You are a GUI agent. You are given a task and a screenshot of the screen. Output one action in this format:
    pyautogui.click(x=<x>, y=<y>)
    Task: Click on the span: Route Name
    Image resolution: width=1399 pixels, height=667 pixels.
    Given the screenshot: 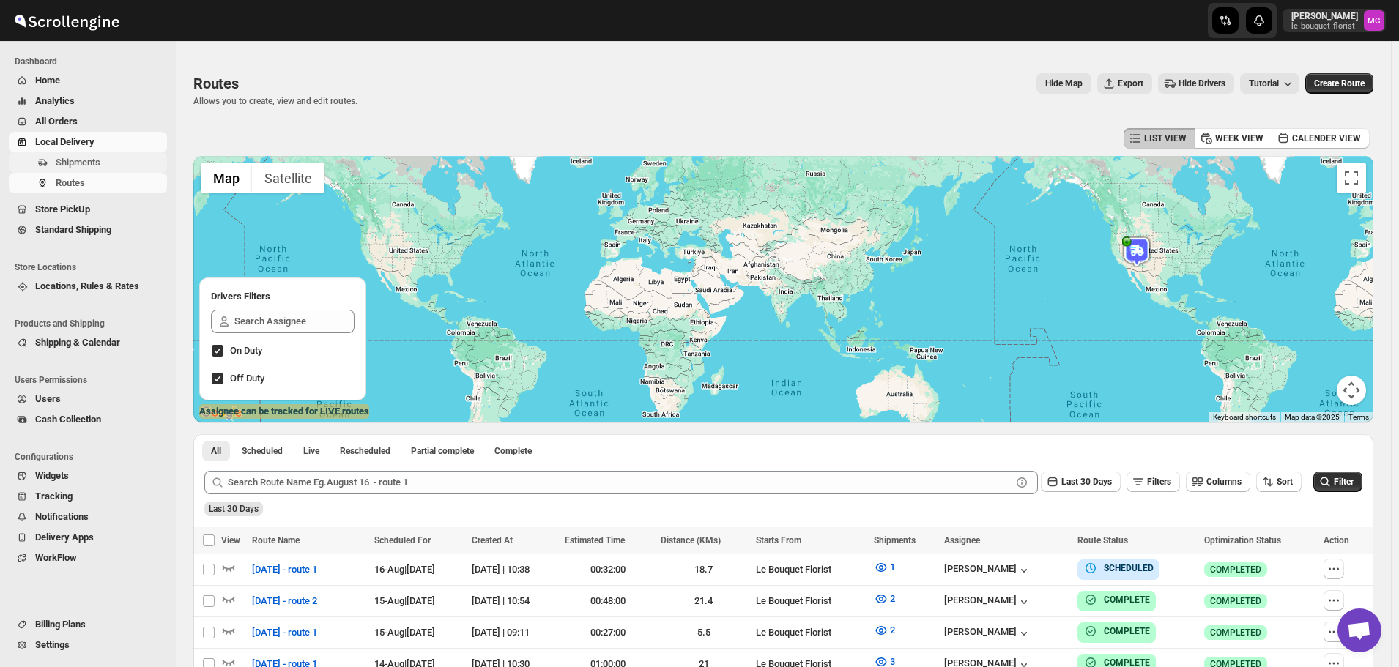 What is the action you would take?
    pyautogui.click(x=275, y=541)
    